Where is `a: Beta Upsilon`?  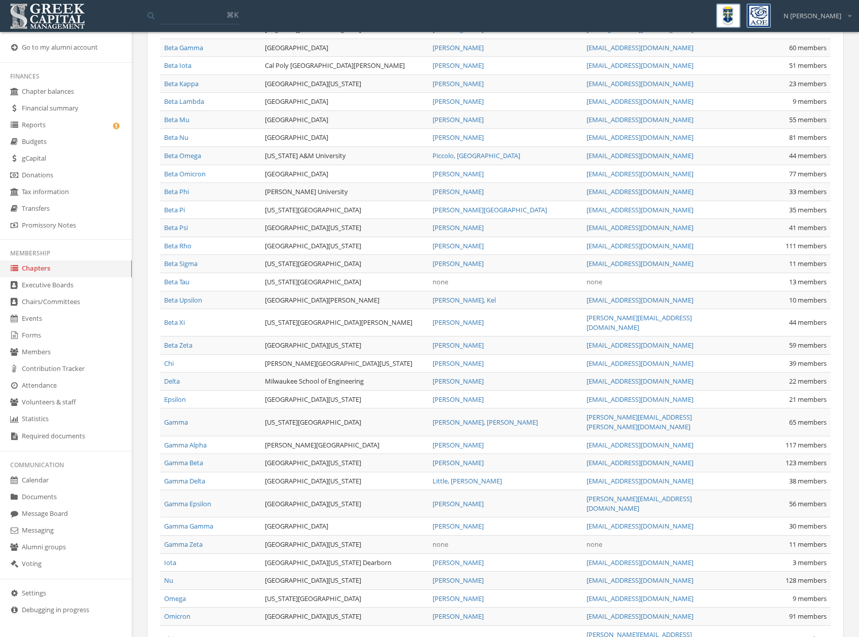 a: Beta Upsilon is located at coordinates (183, 300).